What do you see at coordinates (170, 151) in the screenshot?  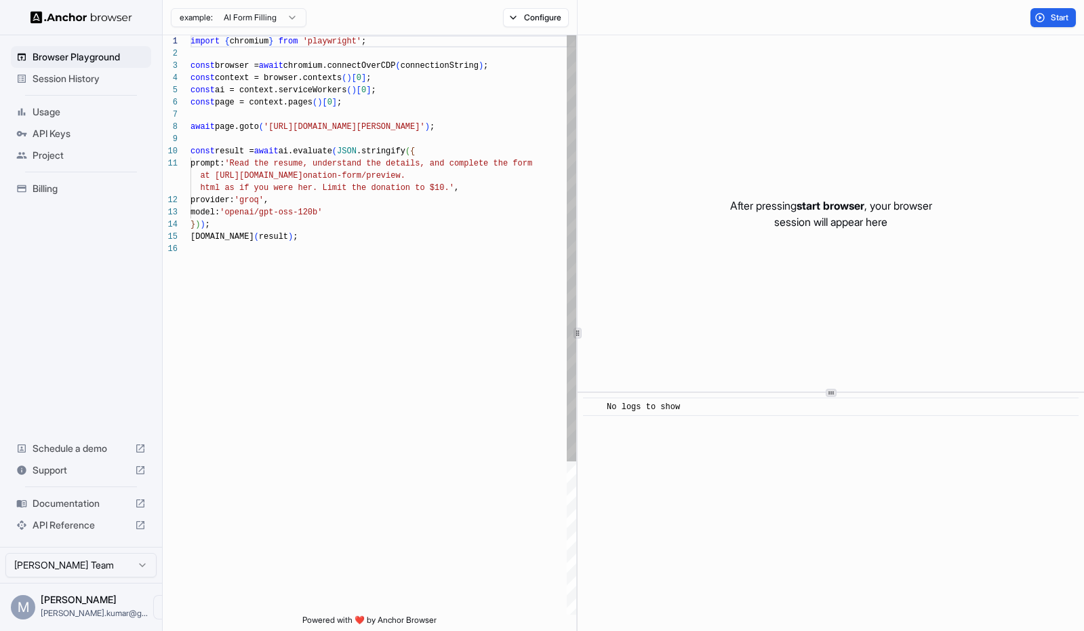 I see `div: 10` at bounding box center [170, 151].